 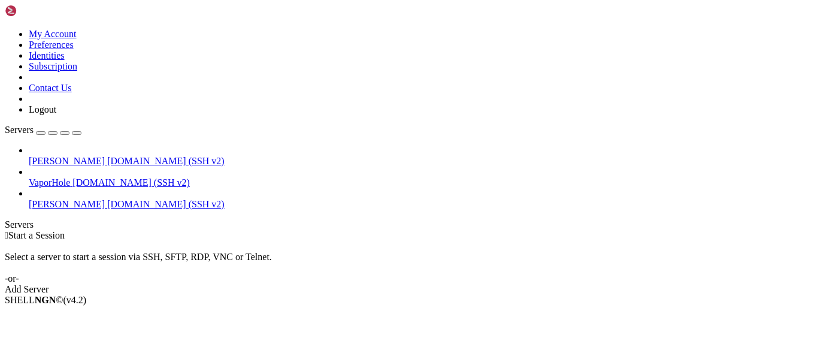 I want to click on div: Add Server, so click(x=409, y=289).